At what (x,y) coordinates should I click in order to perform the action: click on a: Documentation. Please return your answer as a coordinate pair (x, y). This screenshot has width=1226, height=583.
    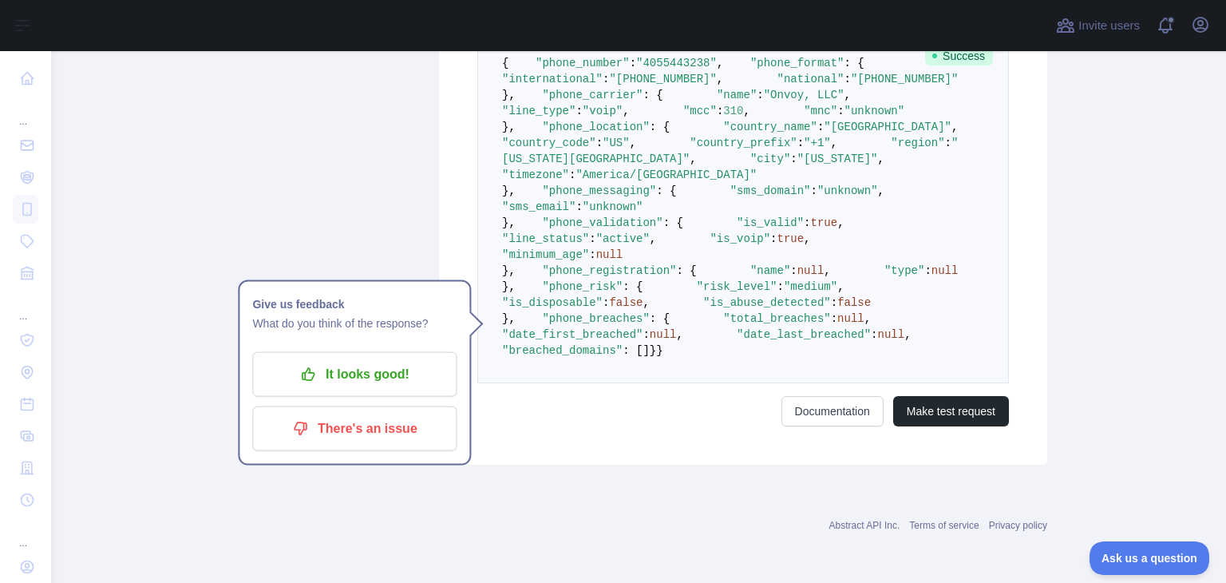
    Looking at the image, I should click on (833, 411).